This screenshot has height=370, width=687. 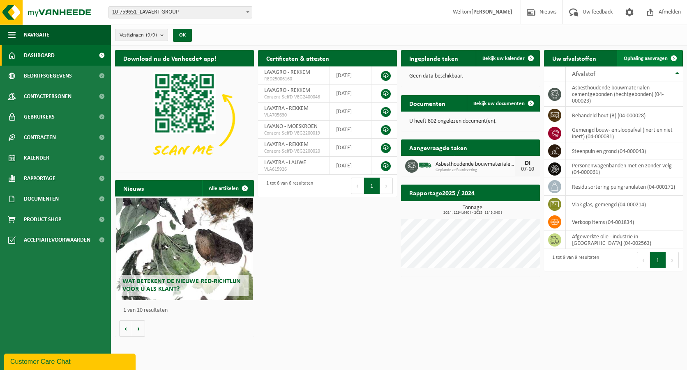 What do you see at coordinates (624, 169) in the screenshot?
I see `td: personenwagenbanden met en zonder velg (04-000061)` at bounding box center [624, 169].